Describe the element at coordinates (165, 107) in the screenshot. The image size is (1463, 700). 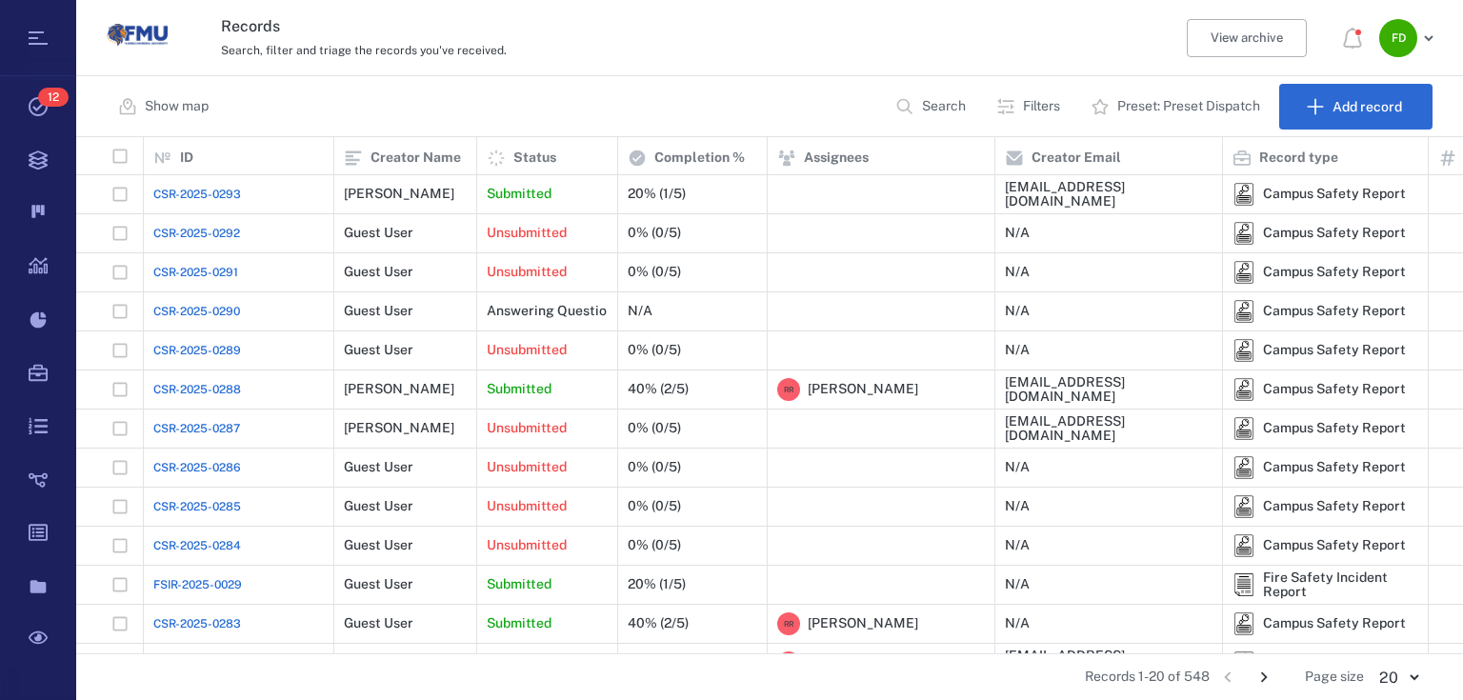
I see `button: Show map` at that location.